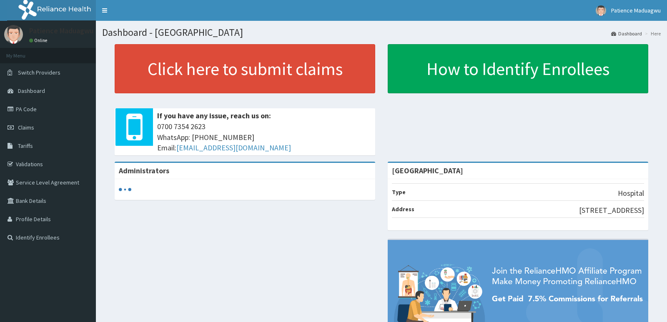  What do you see at coordinates (125, 190) in the screenshot?
I see `svg: audio-loading` at bounding box center [125, 190].